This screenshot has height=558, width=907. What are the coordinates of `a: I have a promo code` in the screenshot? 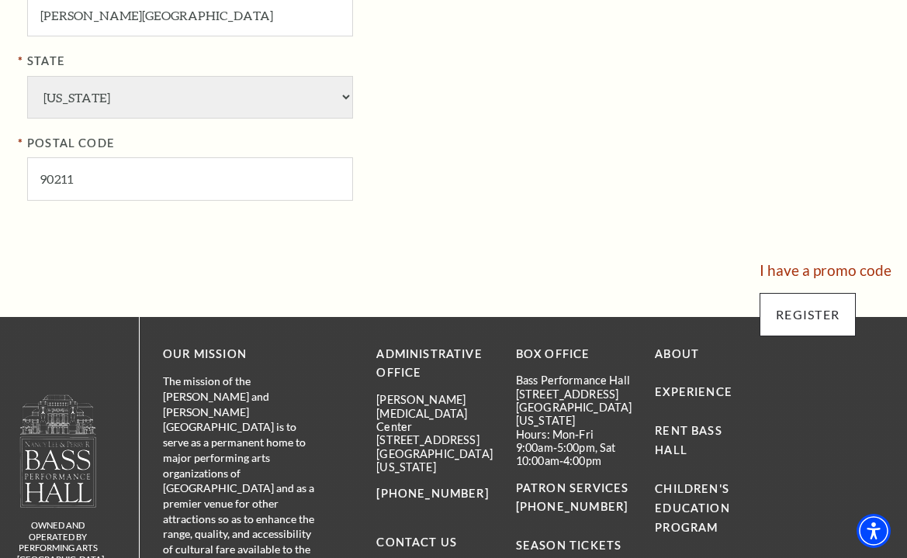 It's located at (825, 270).